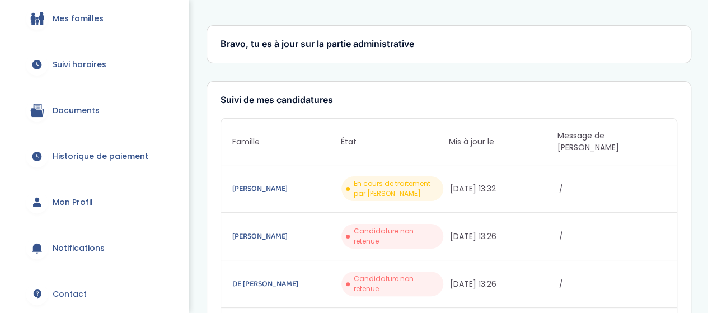 This screenshot has height=313, width=708. I want to click on span: Notifications, so click(78, 248).